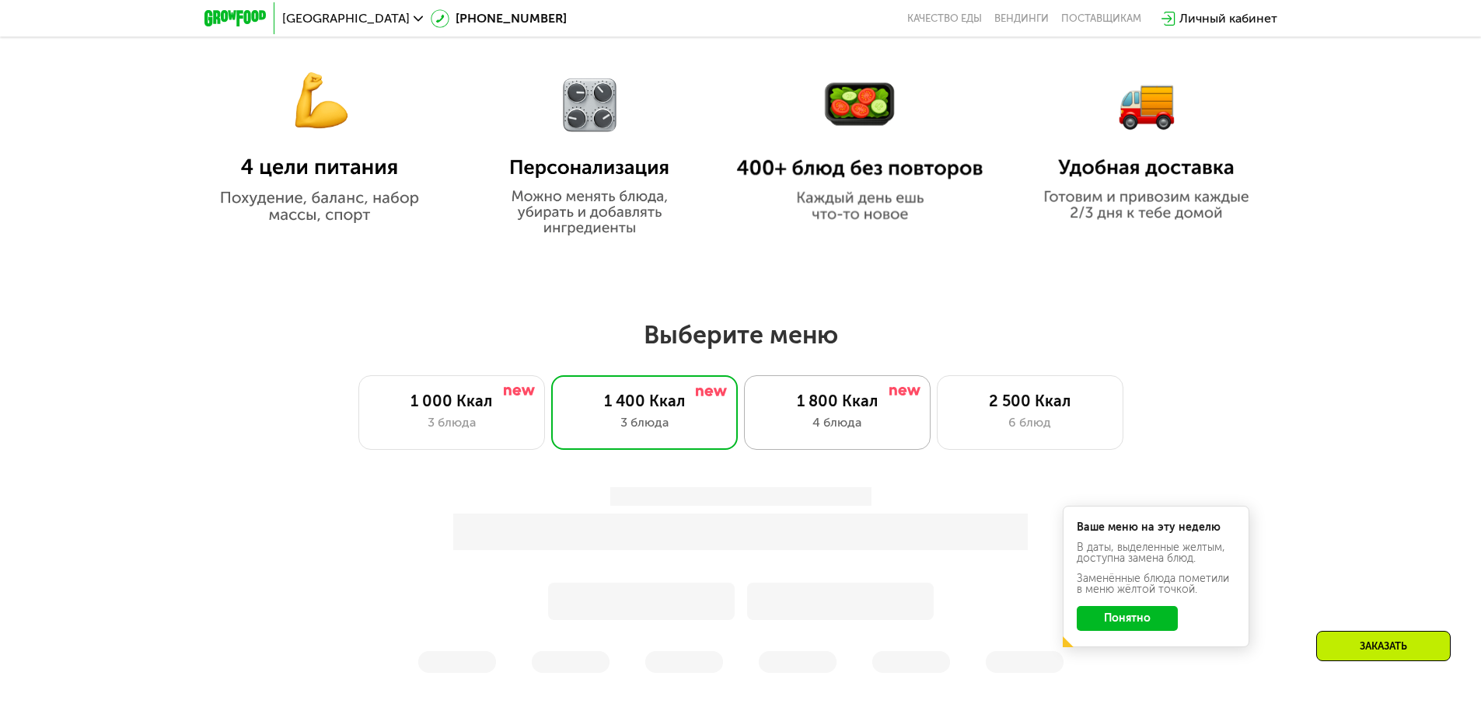 Image resolution: width=1481 pixels, height=714 pixels. Describe the element at coordinates (740, 335) in the screenshot. I see `h2: Выберите меню` at that location.